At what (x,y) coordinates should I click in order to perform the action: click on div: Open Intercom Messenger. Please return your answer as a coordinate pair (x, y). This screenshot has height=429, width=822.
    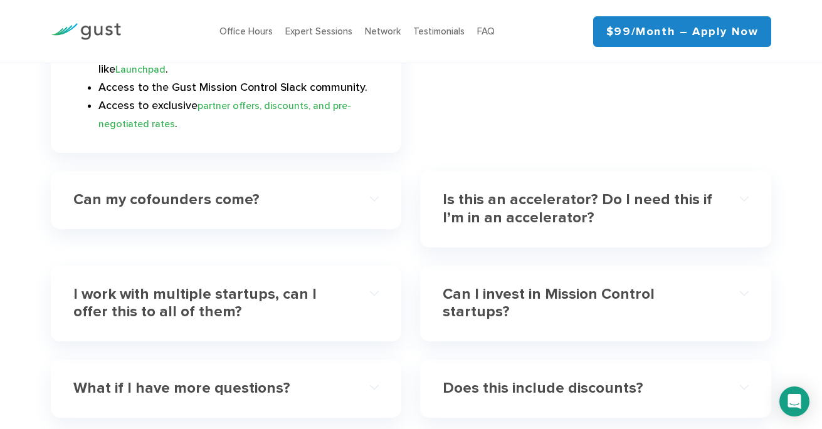
    Looking at the image, I should click on (794, 402).